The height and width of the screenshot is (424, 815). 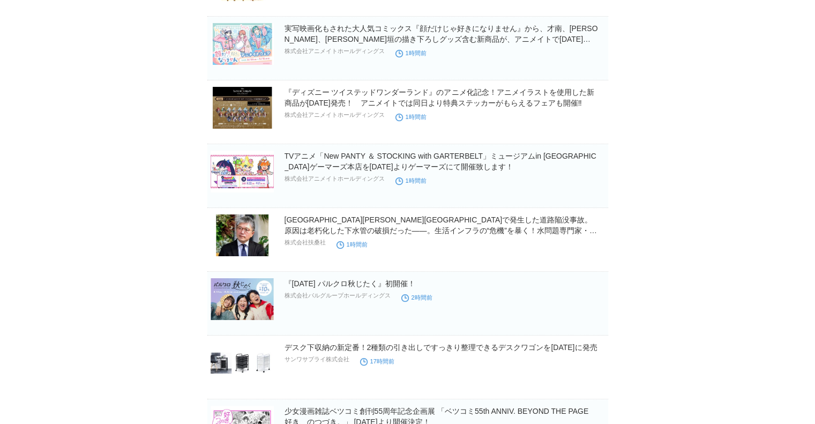 What do you see at coordinates (317, 359) in the screenshot?
I see `p: サンワサプライ株式会社` at bounding box center [317, 359].